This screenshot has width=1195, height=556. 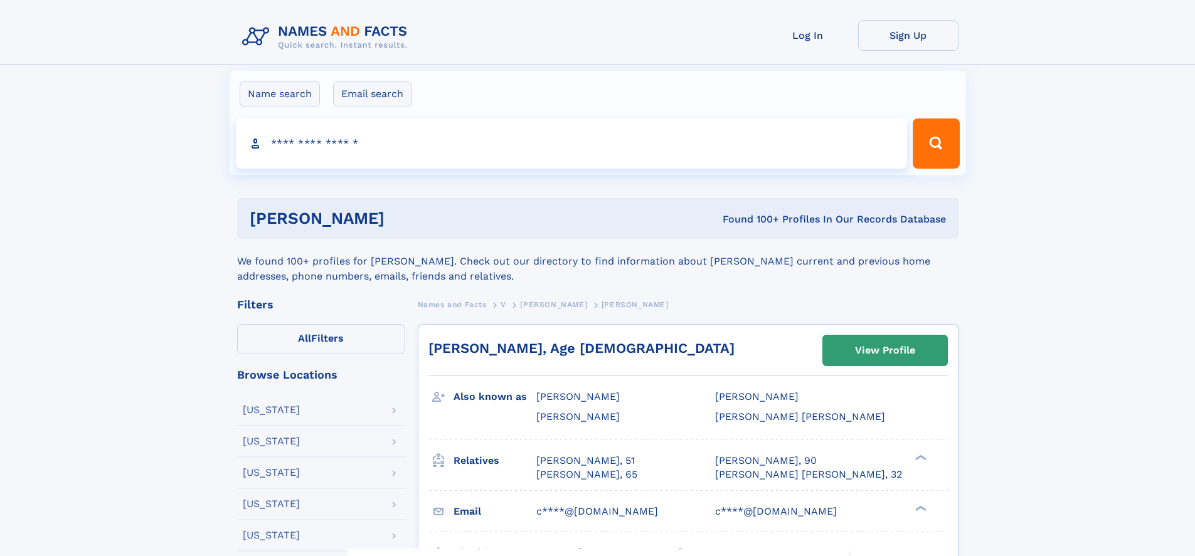 I want to click on a: View Profile, so click(x=885, y=351).